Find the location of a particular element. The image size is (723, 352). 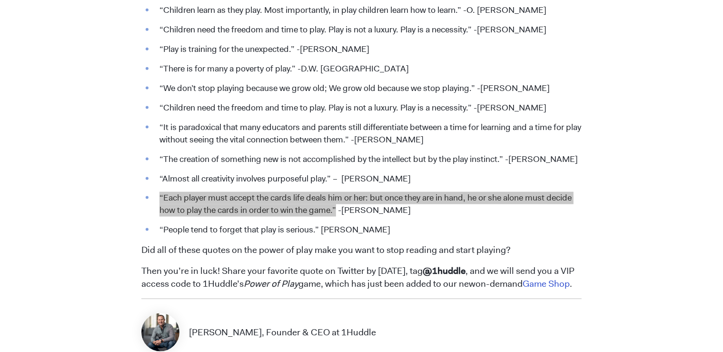

span: n-demand is located at coordinates (502, 283).